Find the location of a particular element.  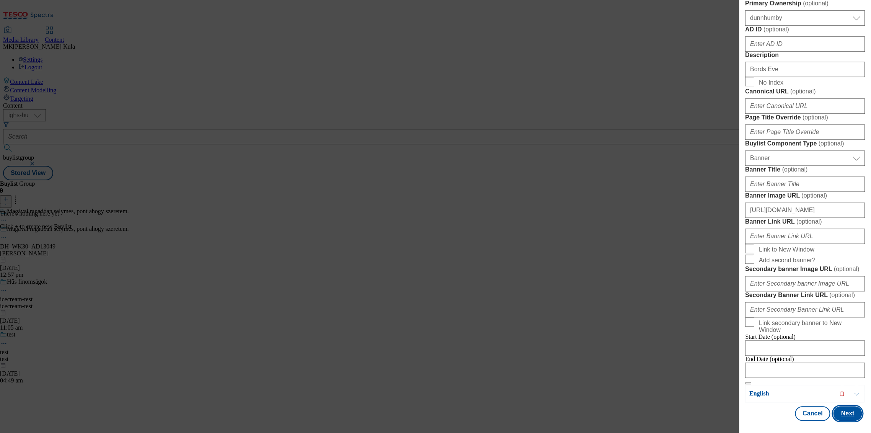

span: End Date (optional) is located at coordinates (769, 359).